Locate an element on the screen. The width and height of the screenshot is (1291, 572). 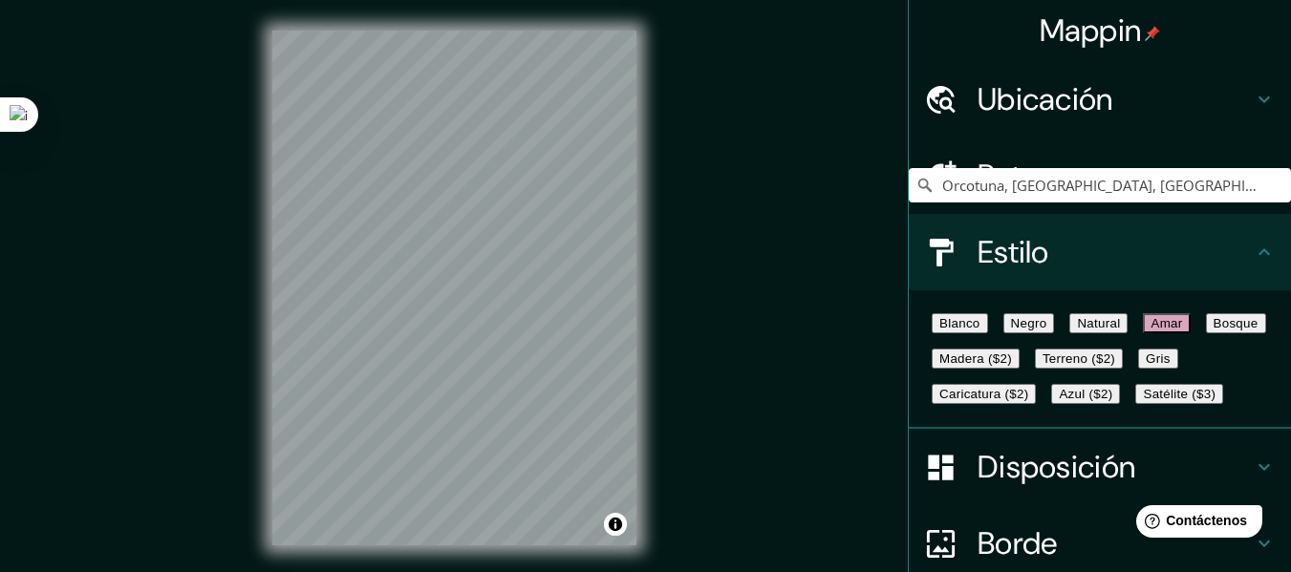
button: Amar is located at coordinates (1166, 323).